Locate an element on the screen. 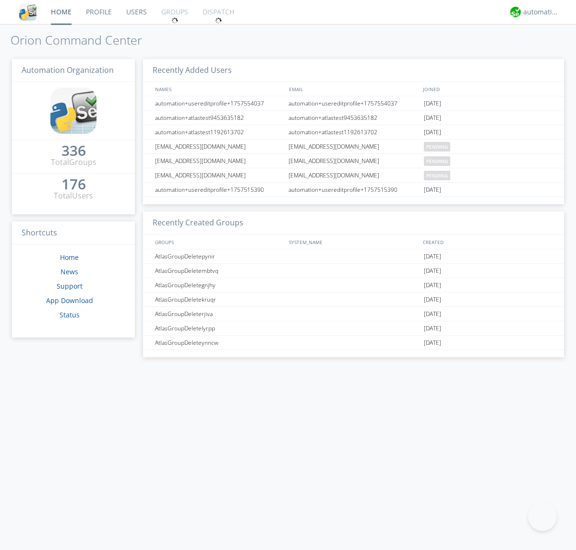 This screenshot has height=550, width=576. a: Support is located at coordinates (70, 286).